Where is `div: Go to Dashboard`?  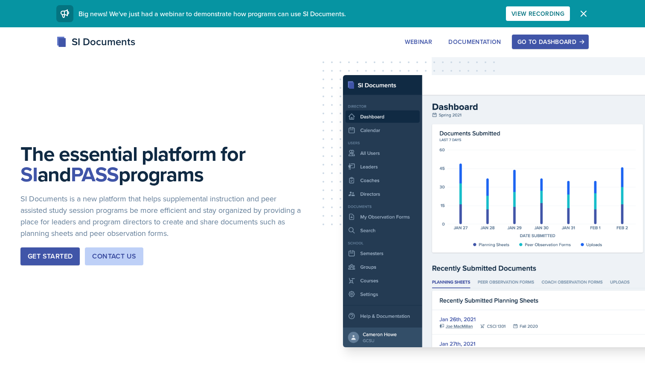
div: Go to Dashboard is located at coordinates (550, 42).